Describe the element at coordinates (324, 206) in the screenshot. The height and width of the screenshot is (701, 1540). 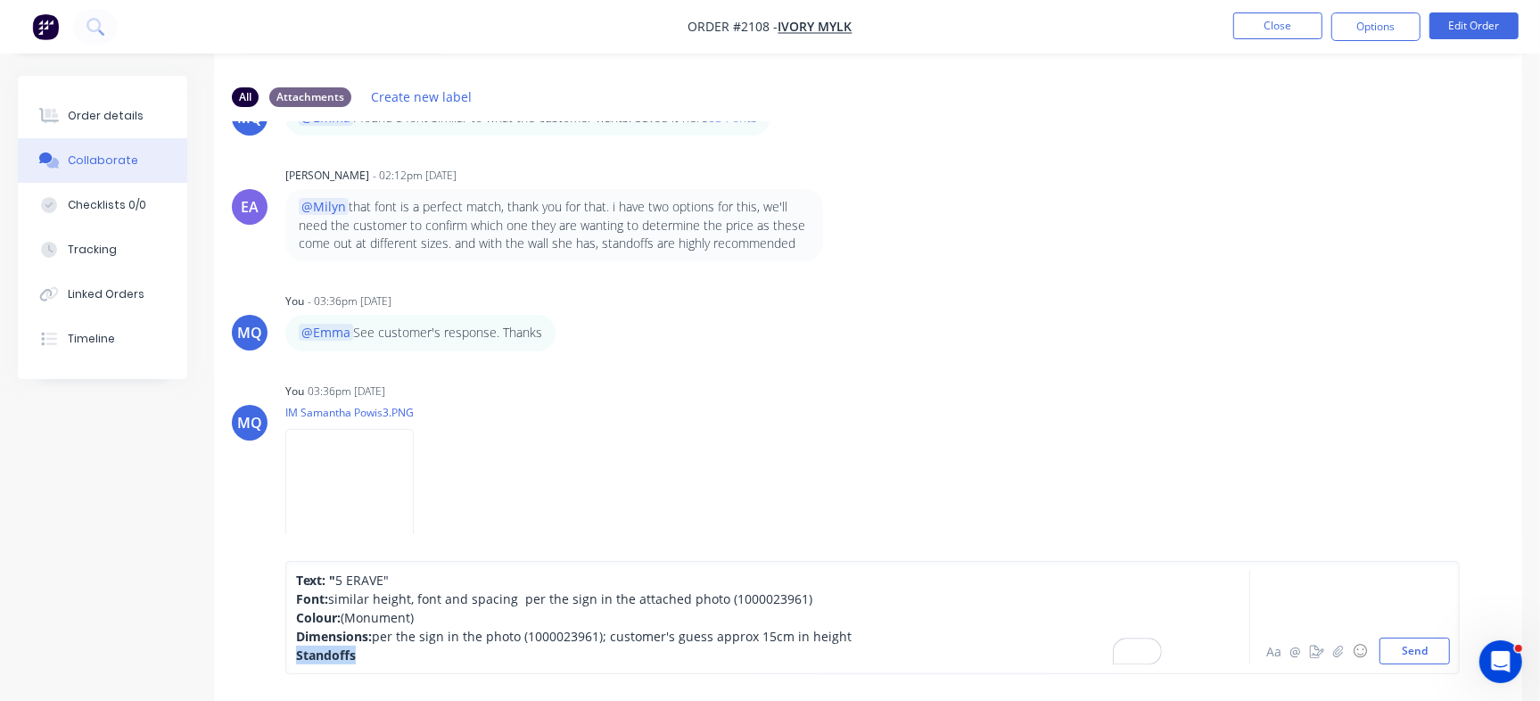
I see `span: @Milyn` at that location.